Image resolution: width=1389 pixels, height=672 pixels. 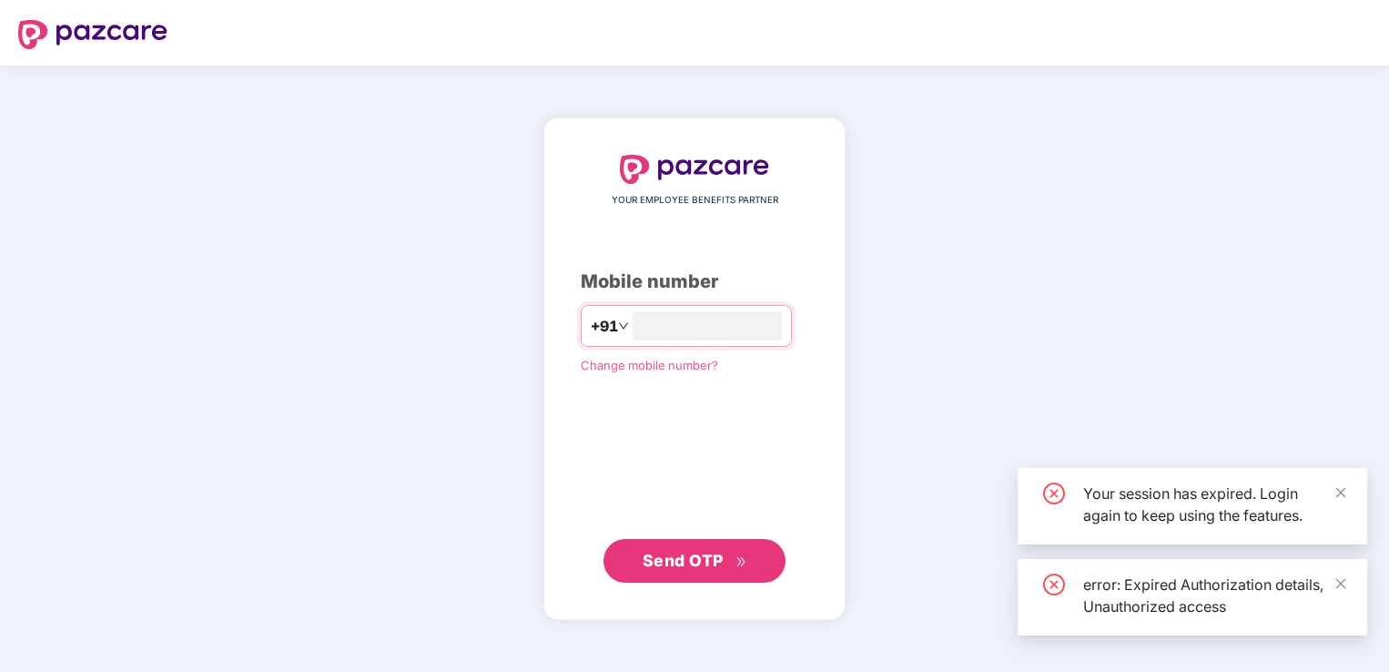 What do you see at coordinates (649, 365) in the screenshot?
I see `a: Change mobile number?` at bounding box center [649, 365].